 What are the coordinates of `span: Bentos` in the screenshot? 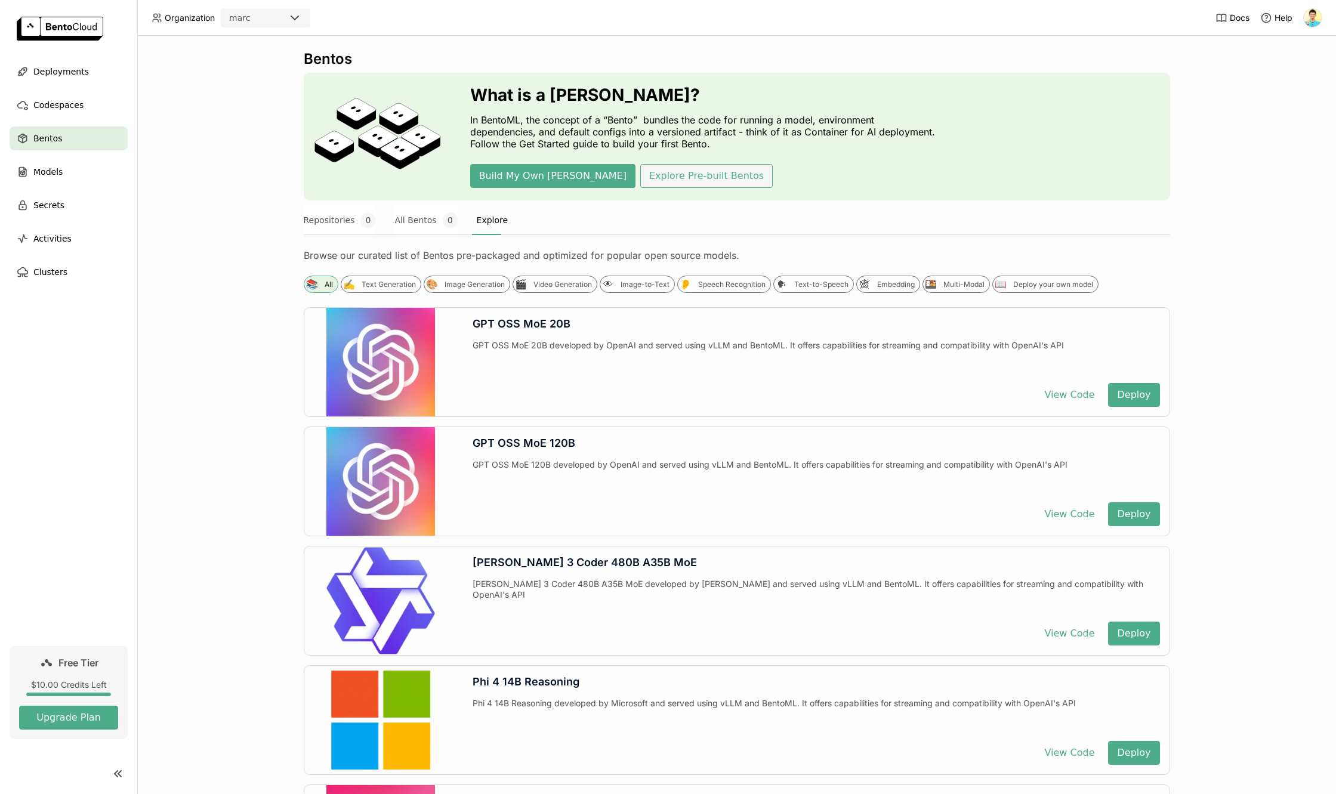 It's located at (48, 138).